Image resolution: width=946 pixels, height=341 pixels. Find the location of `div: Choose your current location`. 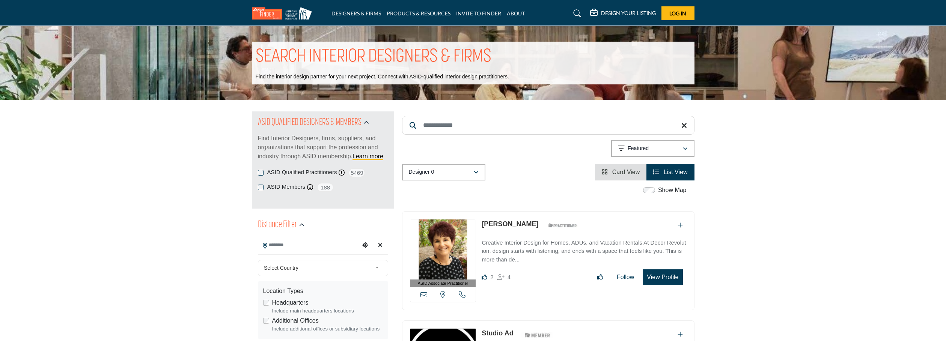

div: Choose your current location is located at coordinates (365, 246).